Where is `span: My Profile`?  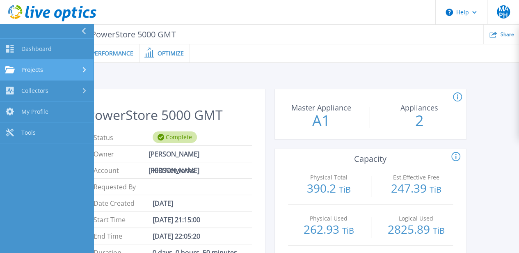
span: My Profile is located at coordinates (35, 112).